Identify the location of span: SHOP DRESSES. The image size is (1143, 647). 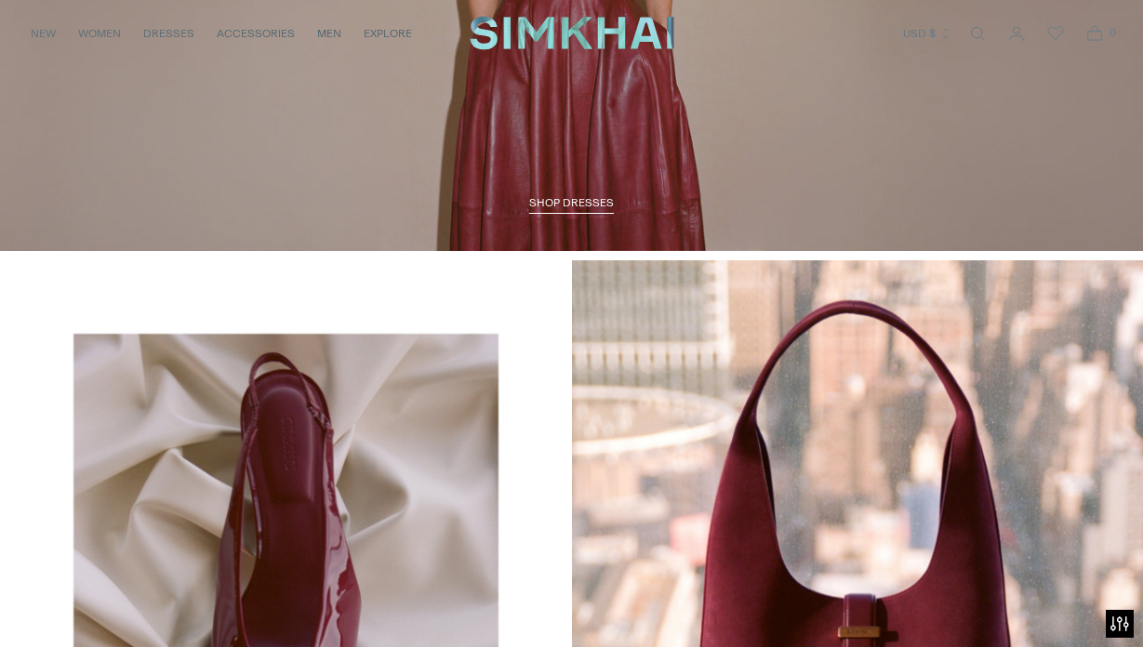
(571, 203).